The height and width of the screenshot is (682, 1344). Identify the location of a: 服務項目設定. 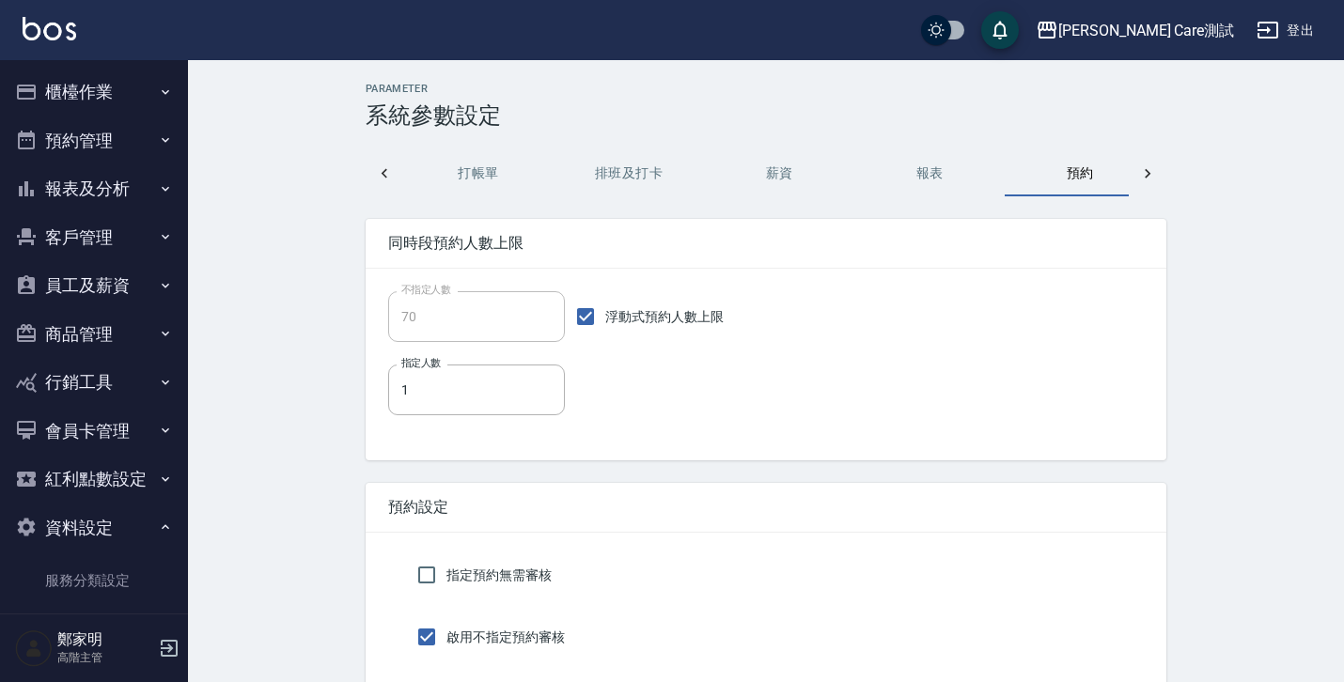
(94, 624).